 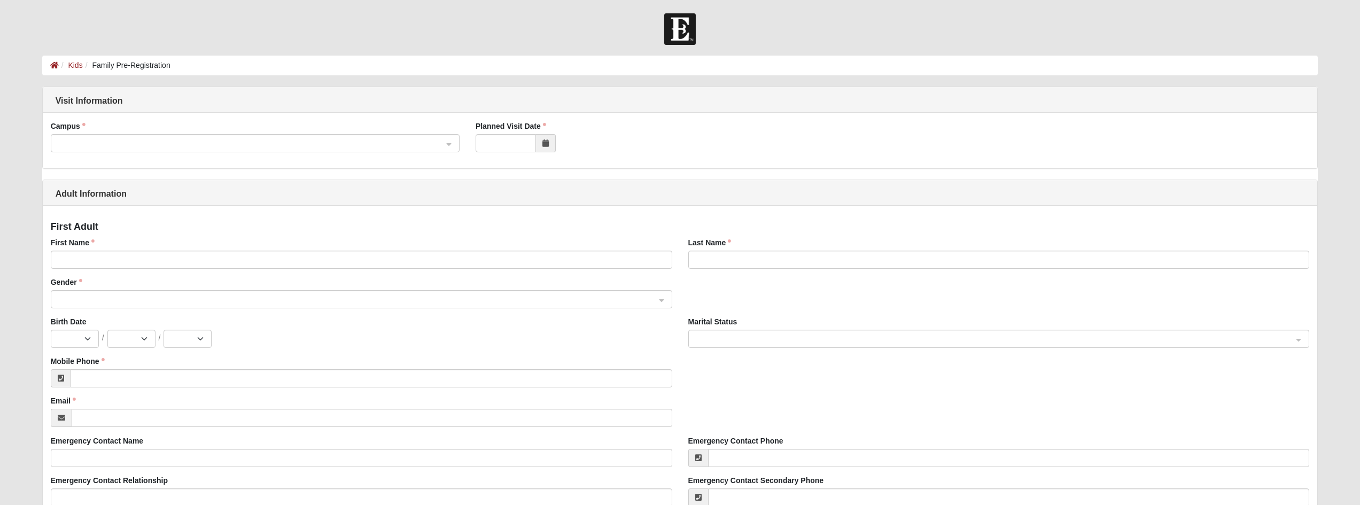 I want to click on label: Campus, so click(x=68, y=126).